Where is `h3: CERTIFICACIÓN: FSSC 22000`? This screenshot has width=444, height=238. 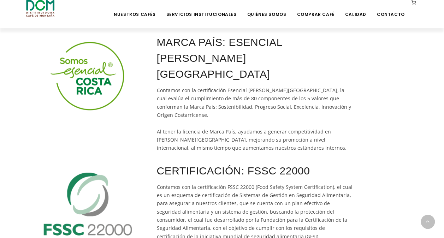 h3: CERTIFICACIÓN: FSSC 22000 is located at coordinates (256, 171).